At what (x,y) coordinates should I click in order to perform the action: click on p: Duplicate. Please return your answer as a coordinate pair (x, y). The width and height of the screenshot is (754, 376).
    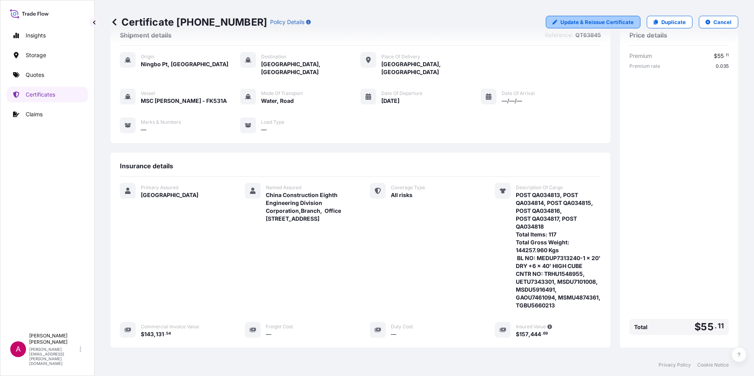
    Looking at the image, I should click on (674, 22).